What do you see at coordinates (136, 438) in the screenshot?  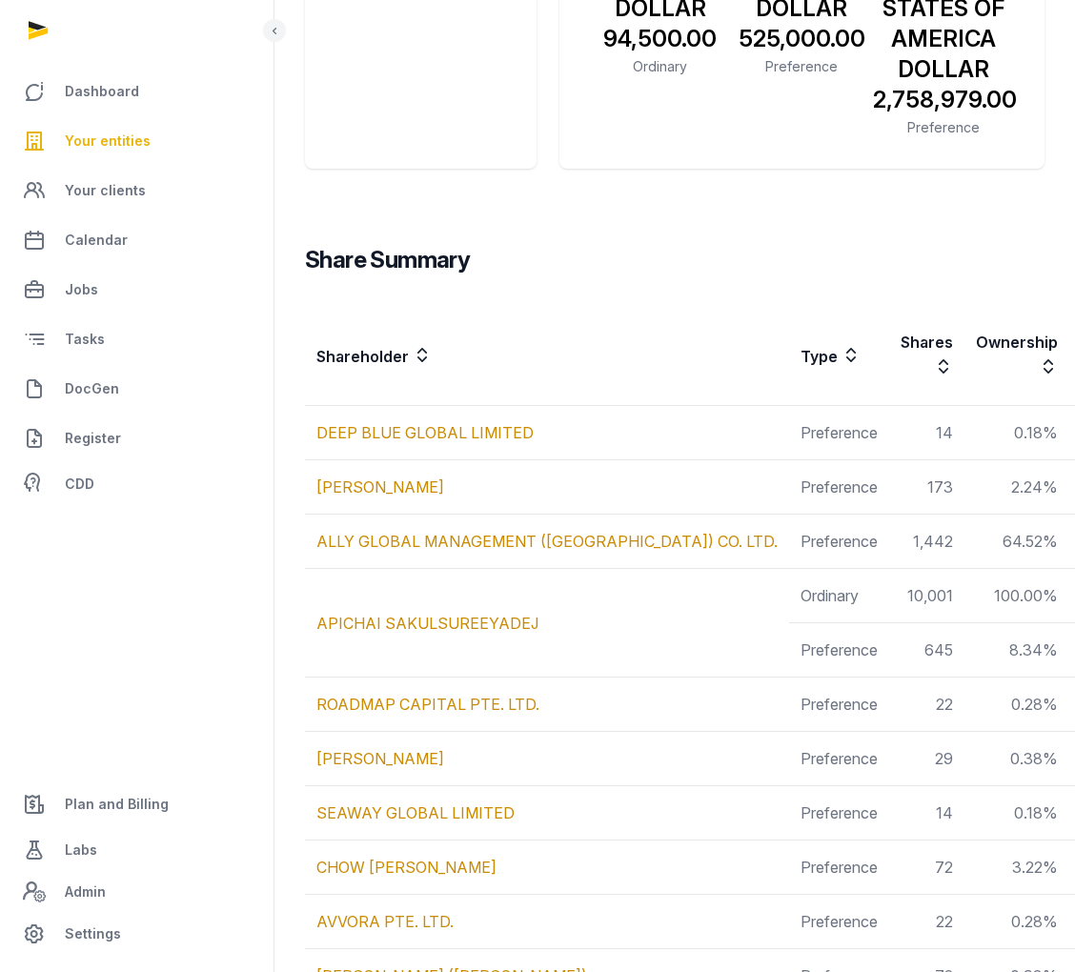 I see `a: Register` at bounding box center [136, 438].